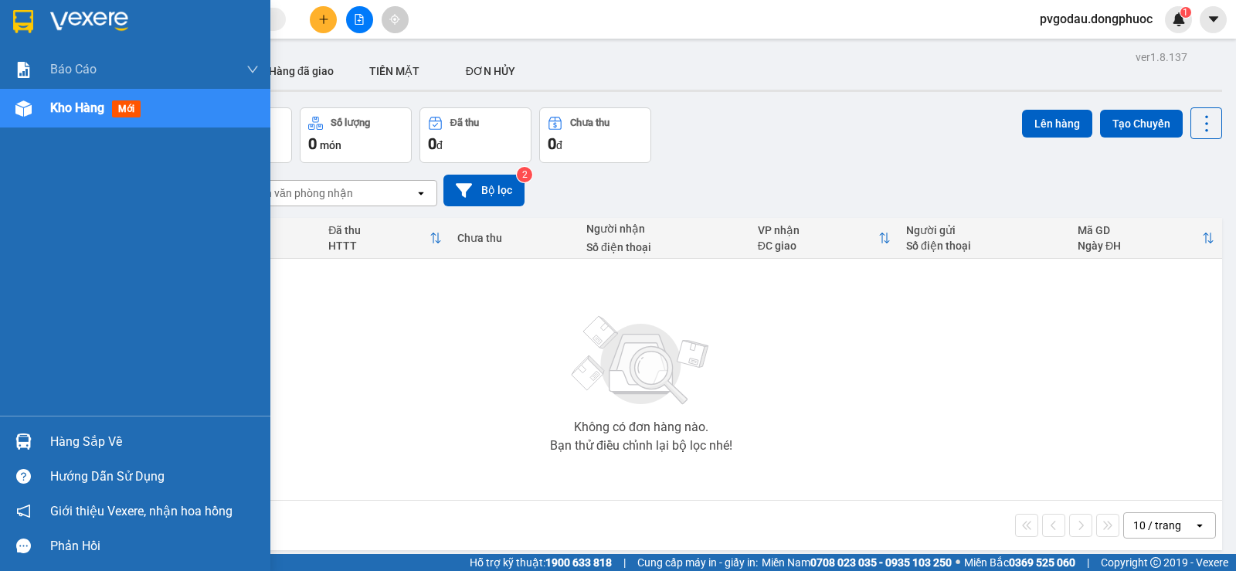 Image resolution: width=1236 pixels, height=571 pixels. What do you see at coordinates (154, 546) in the screenshot?
I see `div: Phản hồi` at bounding box center [154, 546].